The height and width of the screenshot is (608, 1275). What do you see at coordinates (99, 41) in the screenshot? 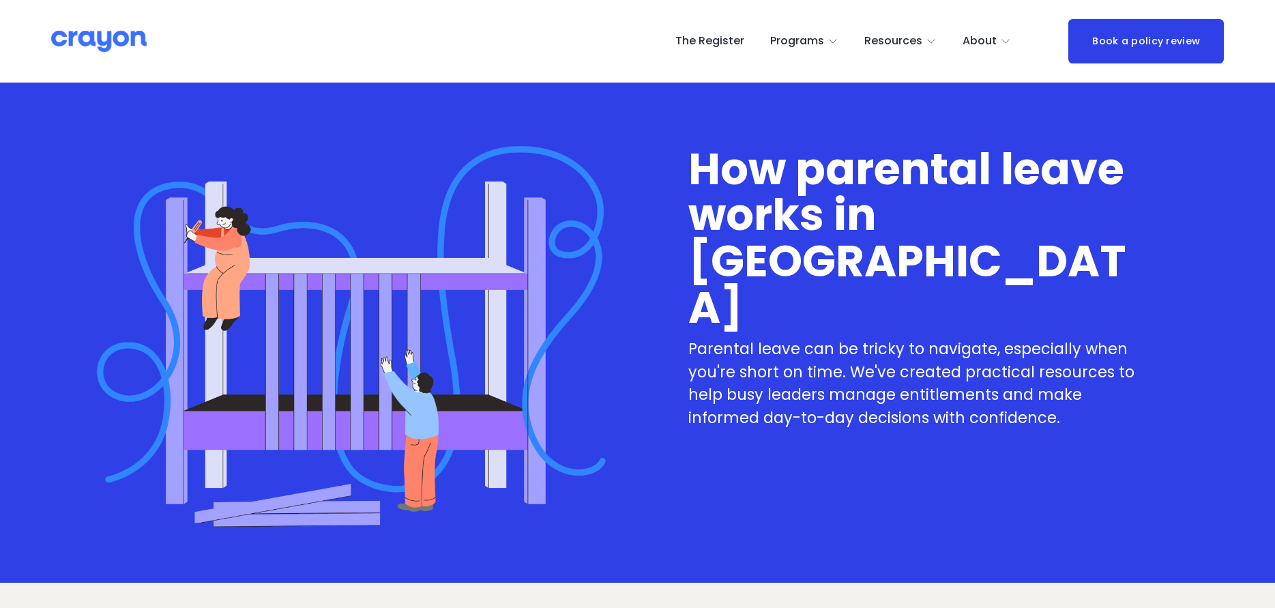
I see `img: Crayon` at bounding box center [99, 41].